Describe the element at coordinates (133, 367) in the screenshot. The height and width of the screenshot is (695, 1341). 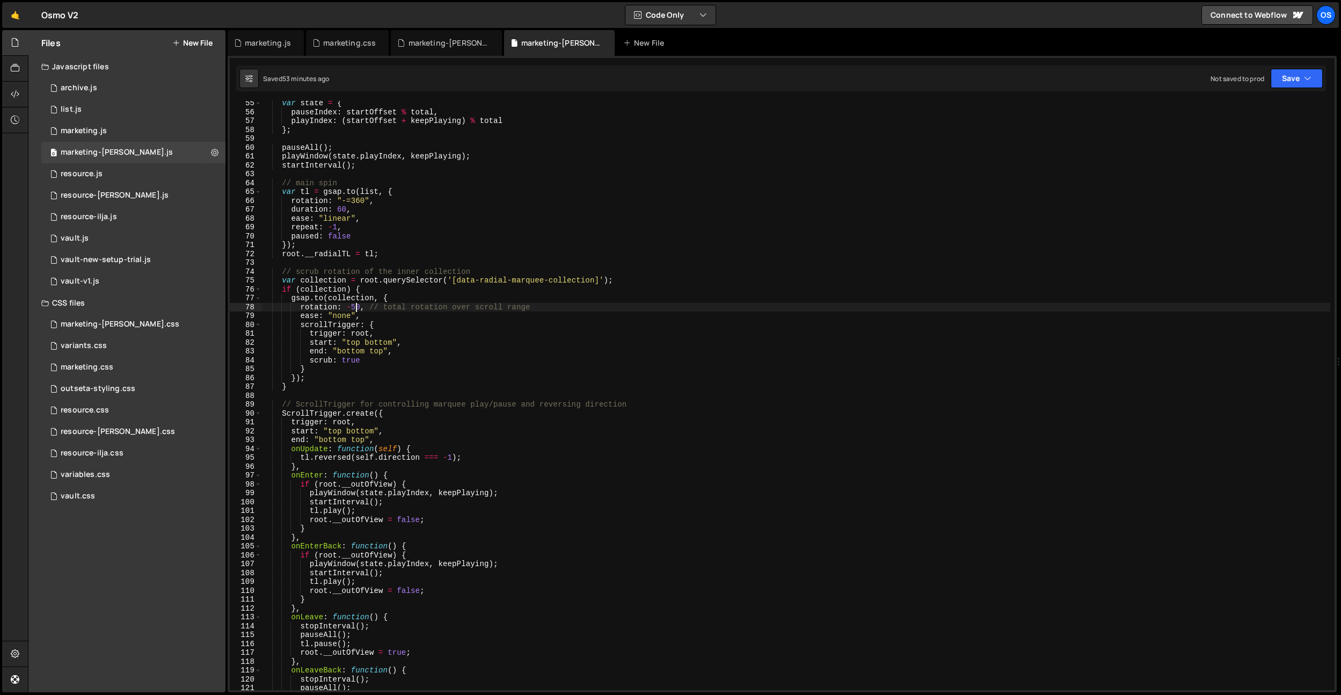
I see `div: 16596/45446.css` at that location.